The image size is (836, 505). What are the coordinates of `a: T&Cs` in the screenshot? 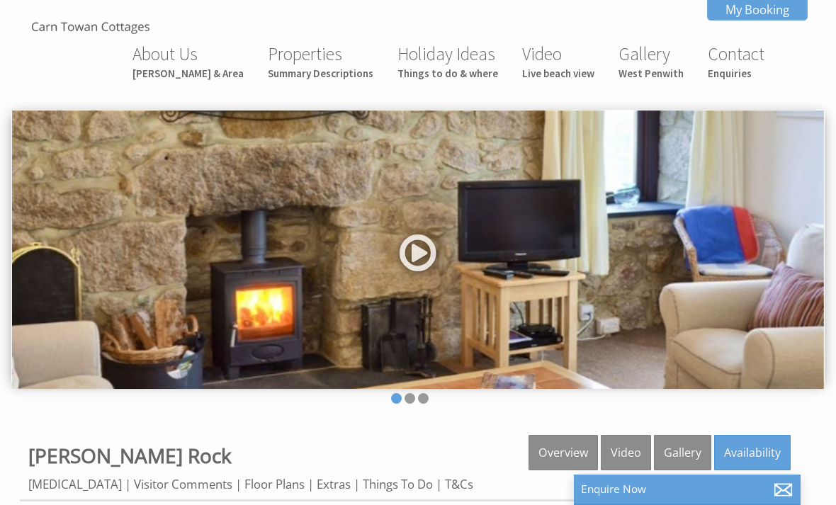 It's located at (459, 484).